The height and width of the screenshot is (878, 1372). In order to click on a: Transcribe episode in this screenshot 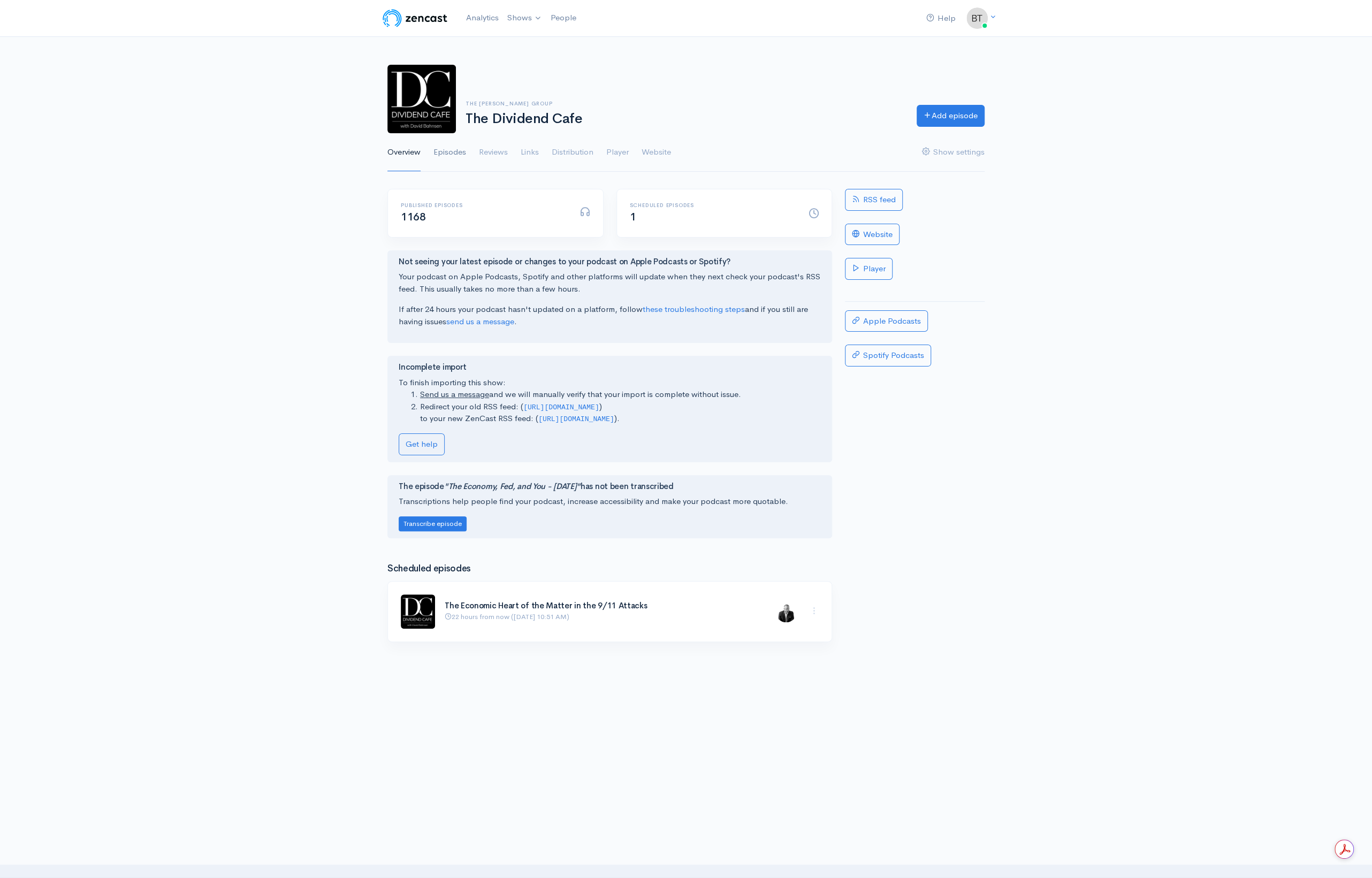, I will do `click(432, 523)`.